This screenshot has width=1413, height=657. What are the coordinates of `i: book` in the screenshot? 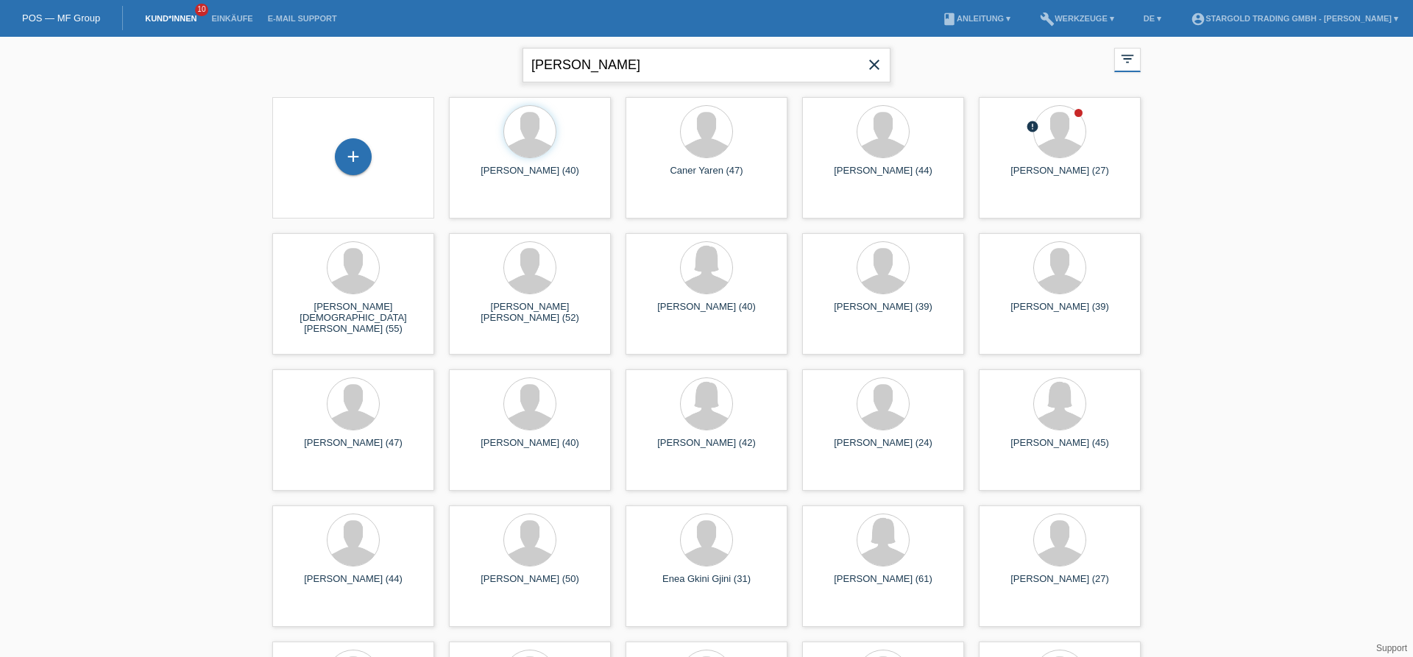 It's located at (949, 19).